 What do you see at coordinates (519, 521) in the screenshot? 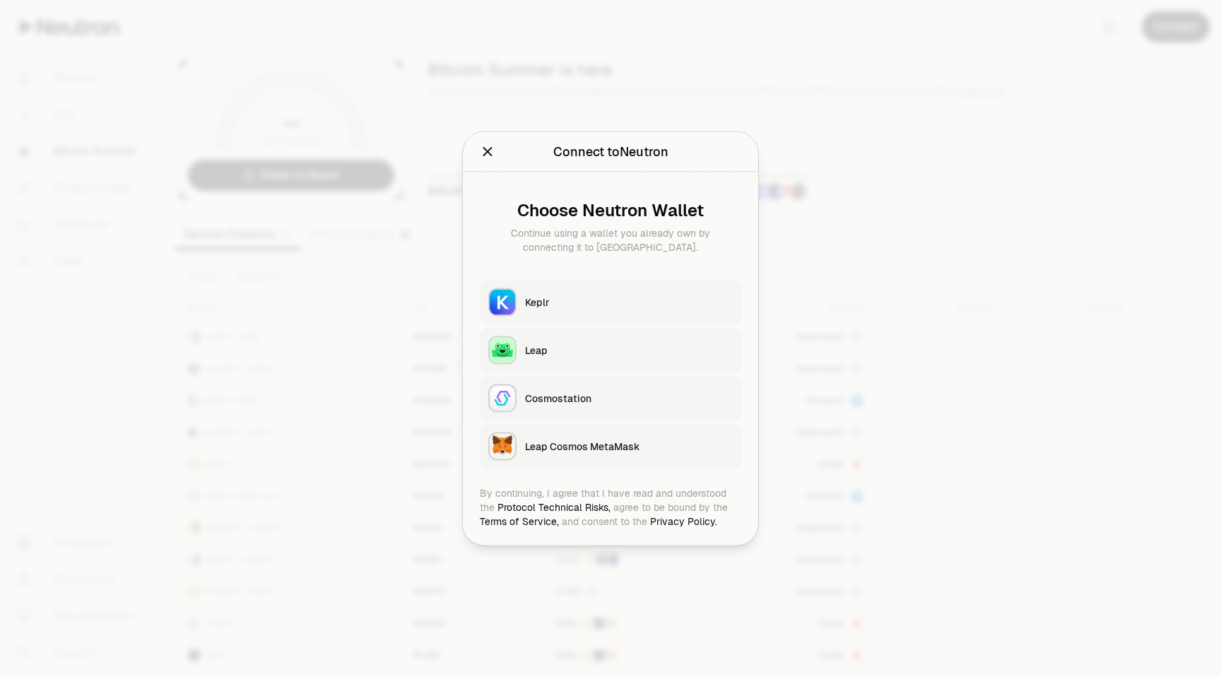
I see `a: Terms of Service,` at bounding box center [519, 521].